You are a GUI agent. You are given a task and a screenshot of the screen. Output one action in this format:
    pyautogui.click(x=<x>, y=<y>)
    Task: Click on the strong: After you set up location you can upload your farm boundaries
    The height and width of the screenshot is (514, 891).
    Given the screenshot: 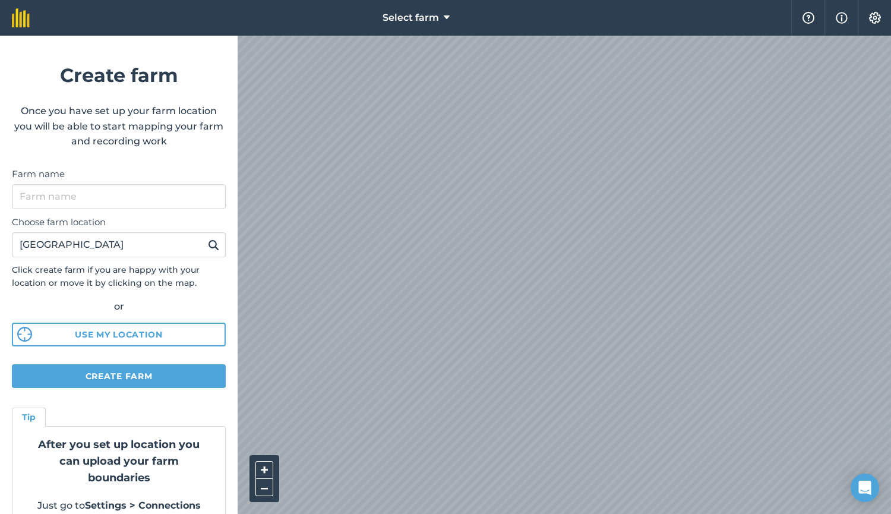 What is the action you would take?
    pyautogui.click(x=119, y=461)
    